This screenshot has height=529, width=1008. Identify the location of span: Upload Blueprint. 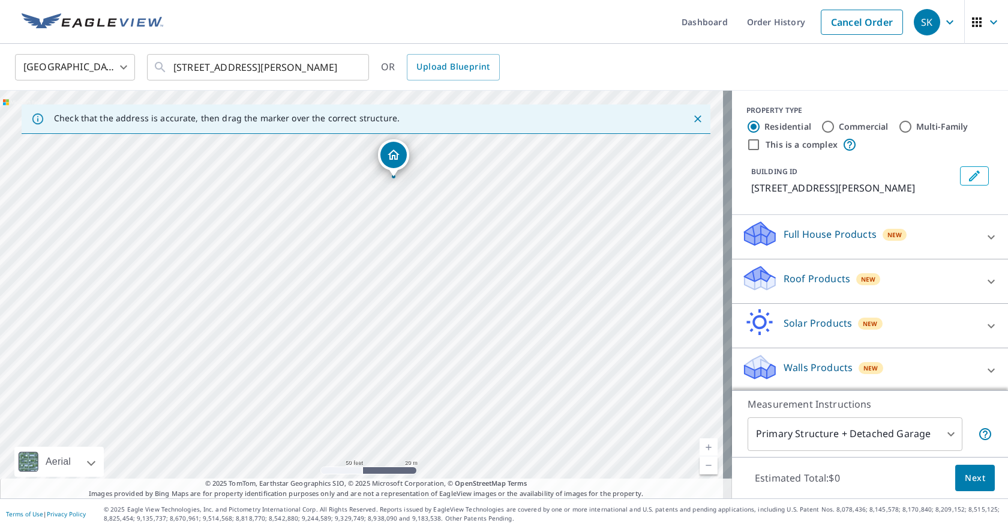
(453, 67).